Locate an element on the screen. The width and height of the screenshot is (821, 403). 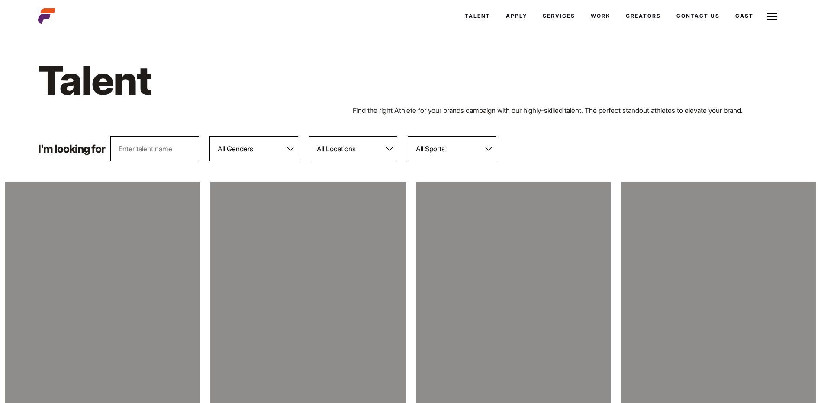
a: Cast is located at coordinates (744, 16).